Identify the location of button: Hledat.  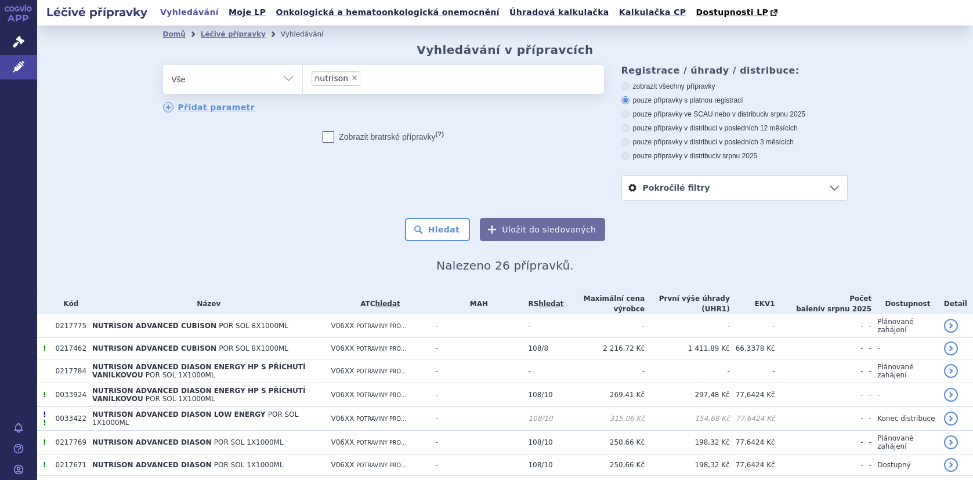
(437, 230).